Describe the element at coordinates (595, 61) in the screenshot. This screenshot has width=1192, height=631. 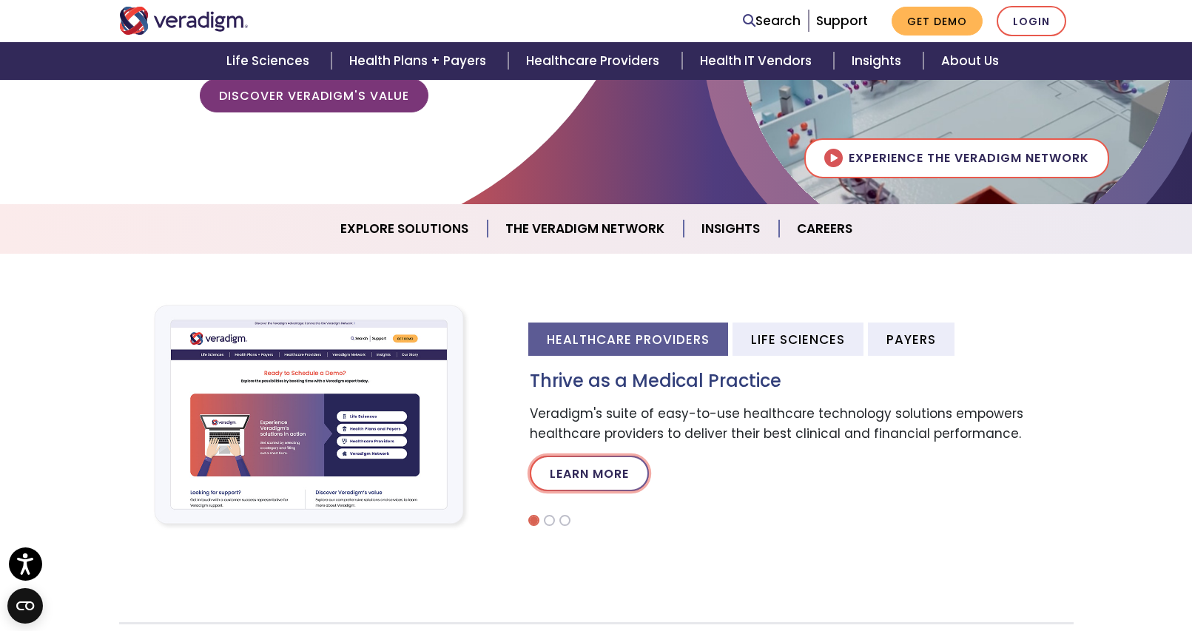
I see `a: Healthcare Providers` at that location.